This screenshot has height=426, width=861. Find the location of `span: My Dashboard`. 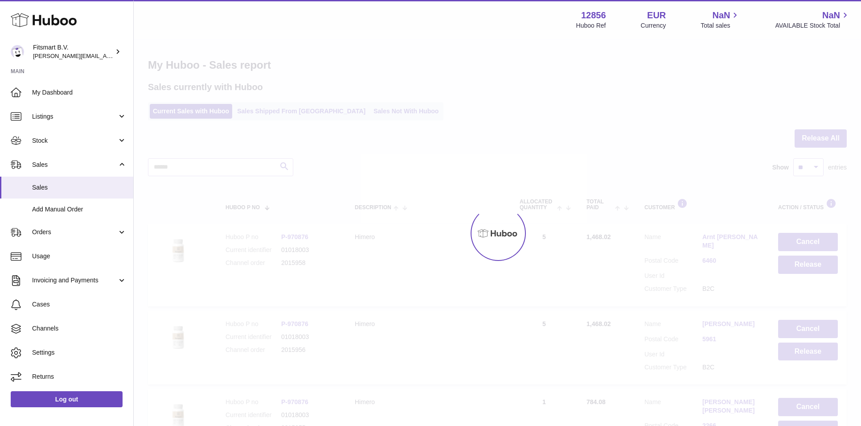

span: My Dashboard is located at coordinates (79, 92).